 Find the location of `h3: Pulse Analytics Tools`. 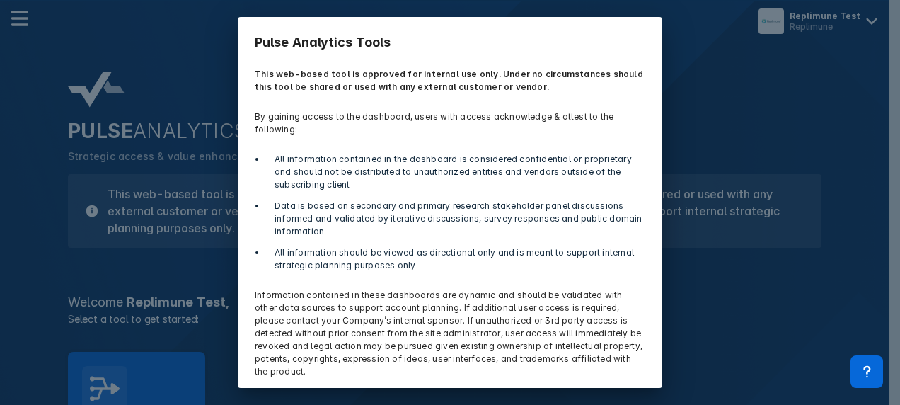

h3: Pulse Analytics Tools is located at coordinates (450, 42).